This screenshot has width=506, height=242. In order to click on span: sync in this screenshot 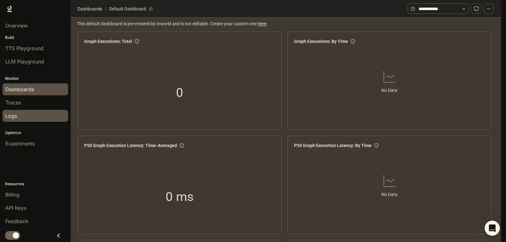, I will do `click(476, 9)`.